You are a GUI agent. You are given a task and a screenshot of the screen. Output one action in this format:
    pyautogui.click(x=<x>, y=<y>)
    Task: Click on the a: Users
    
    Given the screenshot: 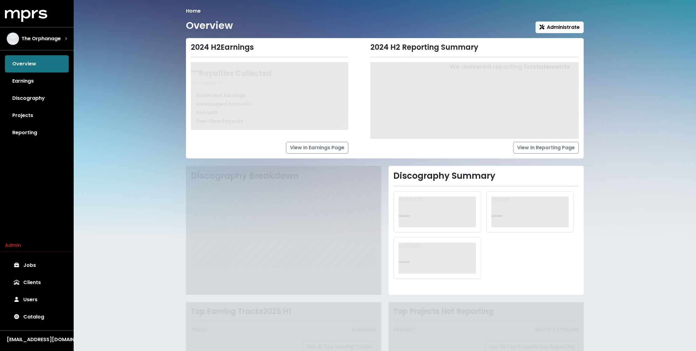 What is the action you would take?
    pyautogui.click(x=37, y=299)
    